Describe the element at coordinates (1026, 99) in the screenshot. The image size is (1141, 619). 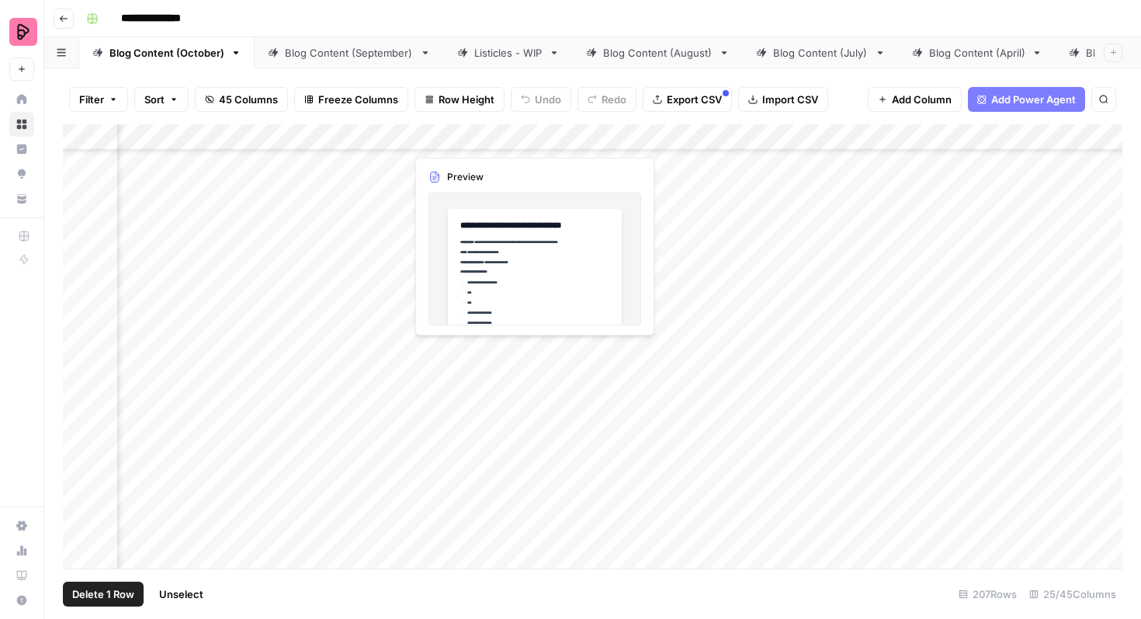
I see `button: Add Power Agent` at that location.